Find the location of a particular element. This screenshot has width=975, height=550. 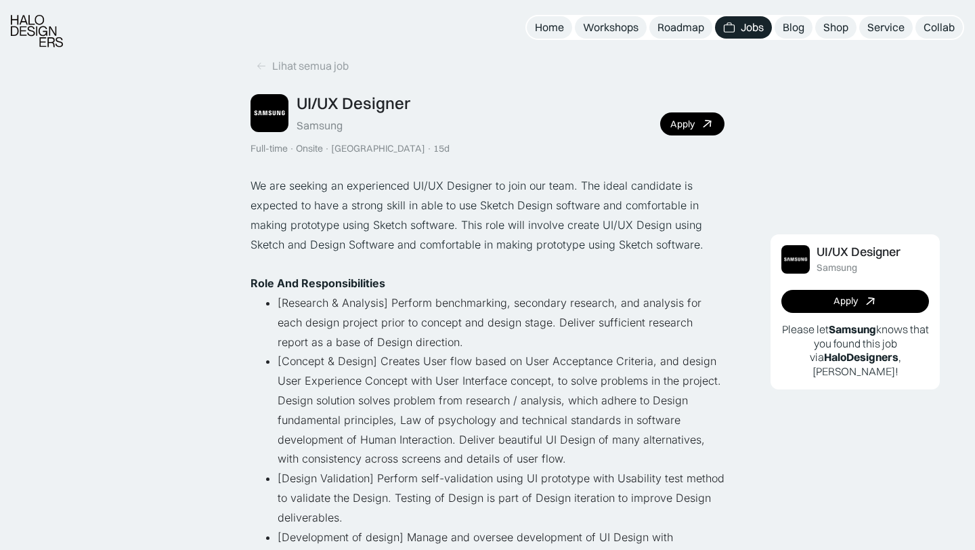

a: Workshops is located at coordinates (611, 27).